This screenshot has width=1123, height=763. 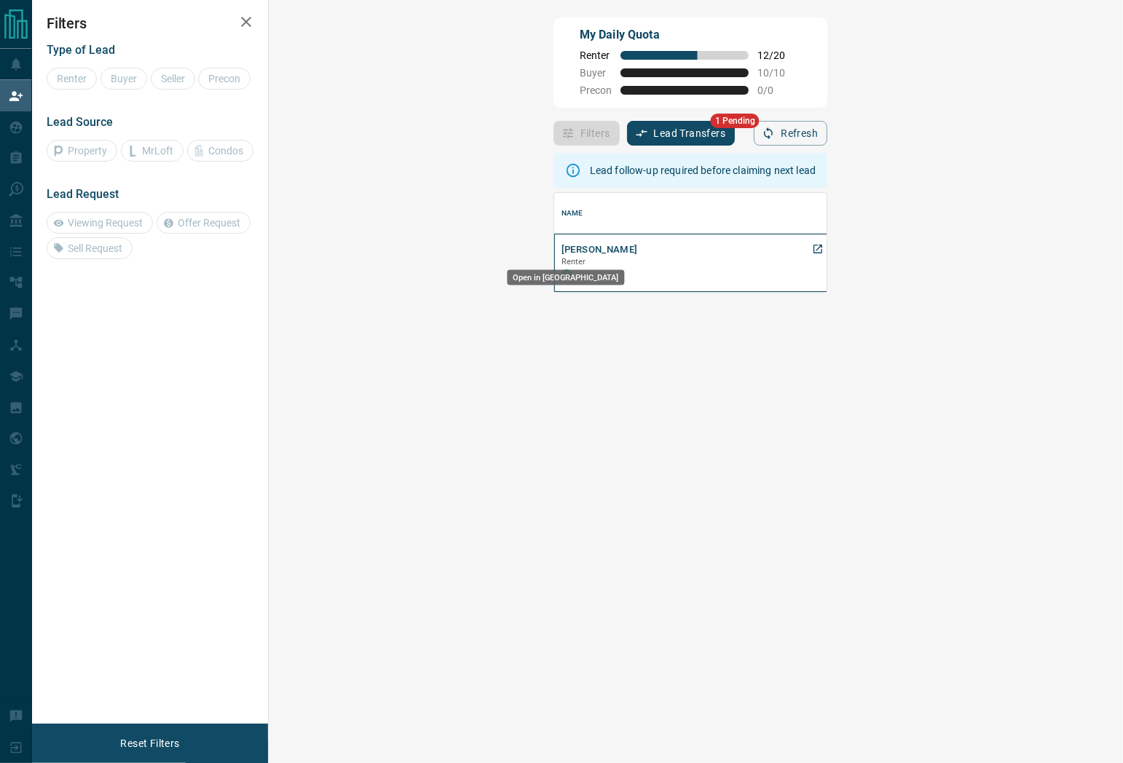 What do you see at coordinates (681, 133) in the screenshot?
I see `button: Lead Transfers` at bounding box center [681, 133].